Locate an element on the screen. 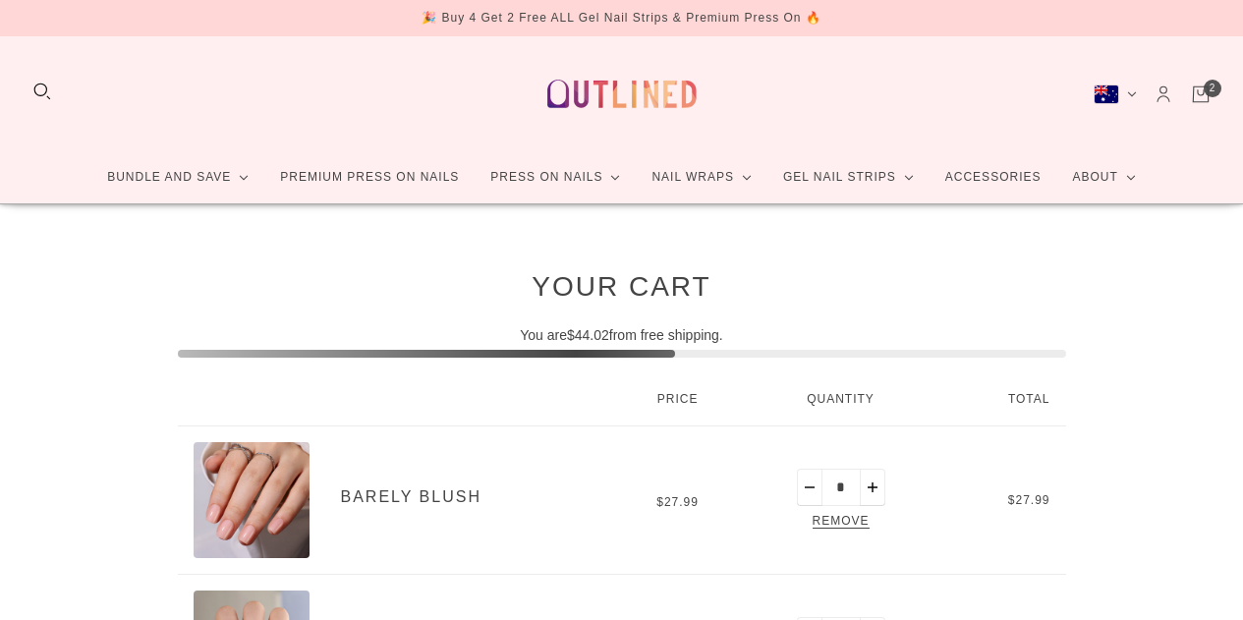  a: Premium Press On Nails is located at coordinates (369, 177).